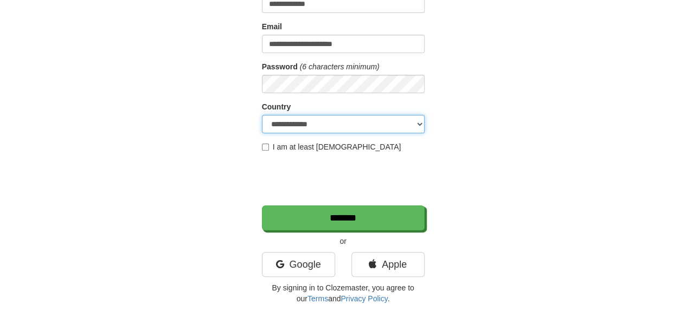 This screenshot has height=317, width=686. What do you see at coordinates (298, 265) in the screenshot?
I see `a: Google` at bounding box center [298, 265].